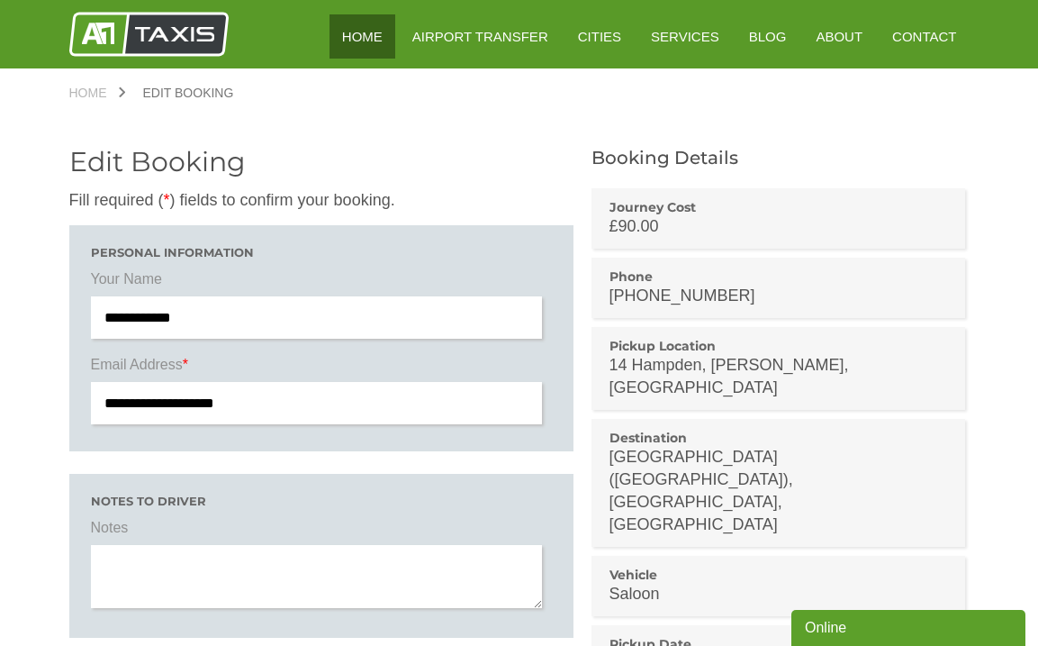 This screenshot has width=1038, height=646. What do you see at coordinates (600, 36) in the screenshot?
I see `a: Cities` at bounding box center [600, 36].